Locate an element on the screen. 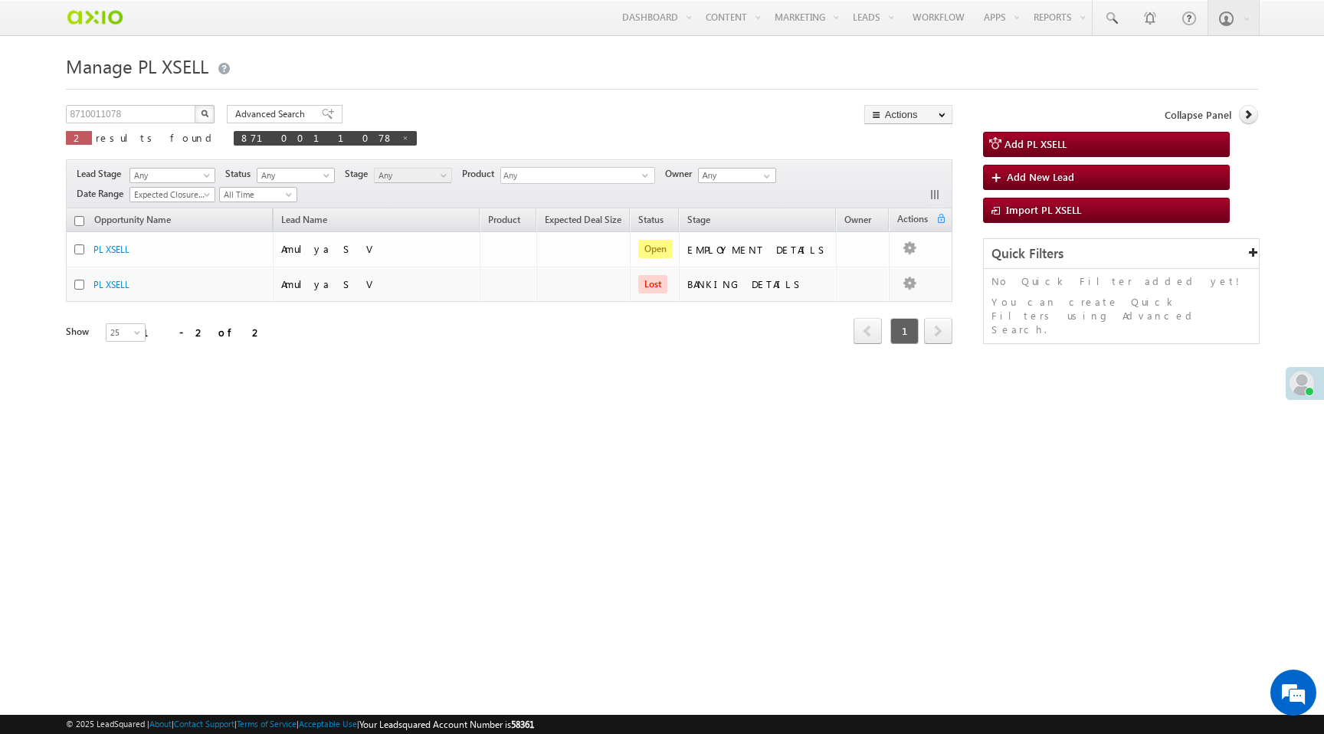 This screenshot has width=1324, height=734. a: prev is located at coordinates (867, 332).